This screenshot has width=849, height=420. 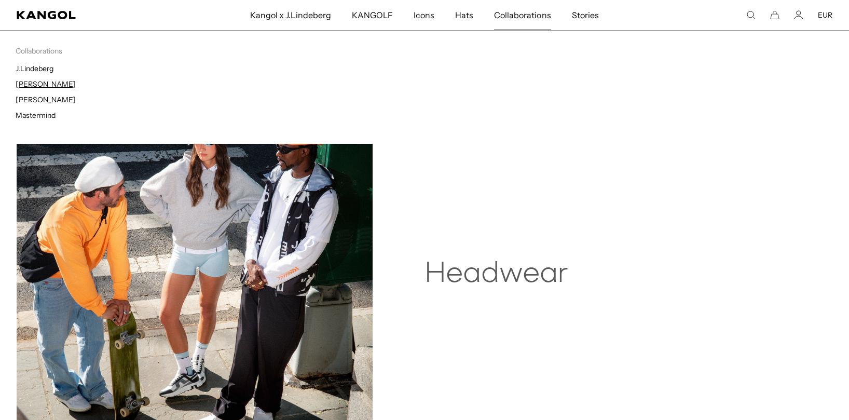 What do you see at coordinates (34, 69) in the screenshot?
I see `a: J.Lindeberg` at bounding box center [34, 69].